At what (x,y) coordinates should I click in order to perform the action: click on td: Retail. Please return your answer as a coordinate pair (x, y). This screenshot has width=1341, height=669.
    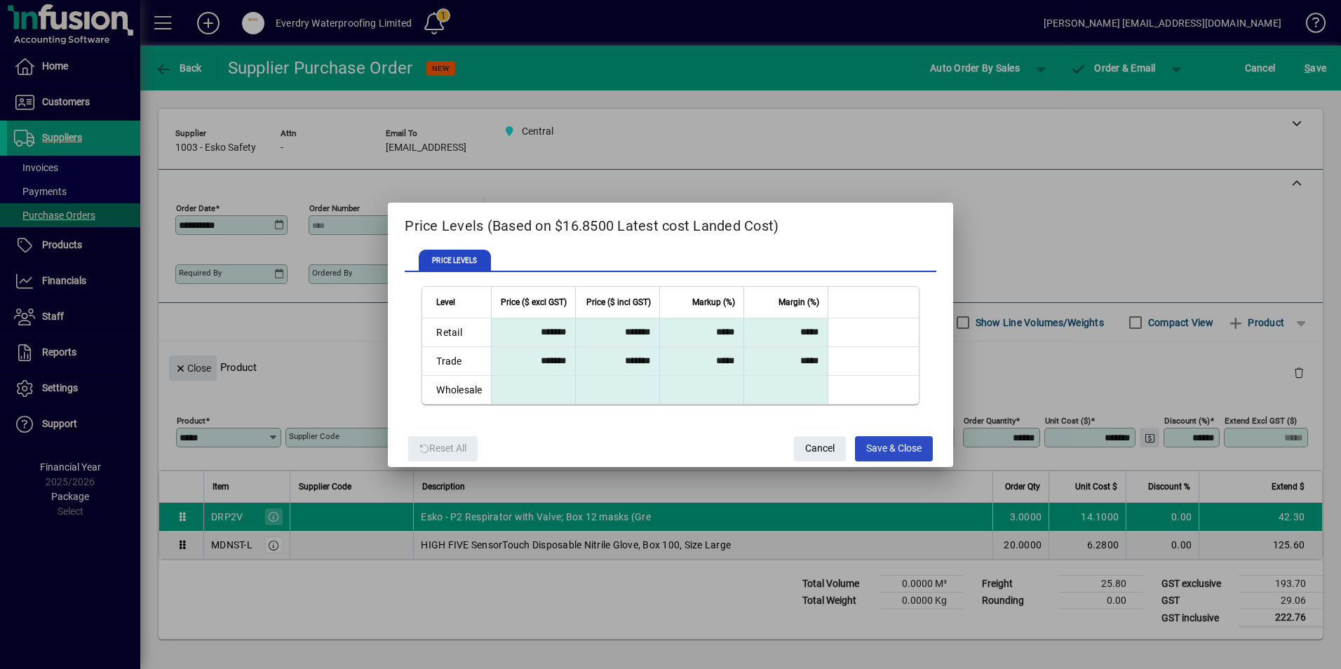
    Looking at the image, I should click on (456, 333).